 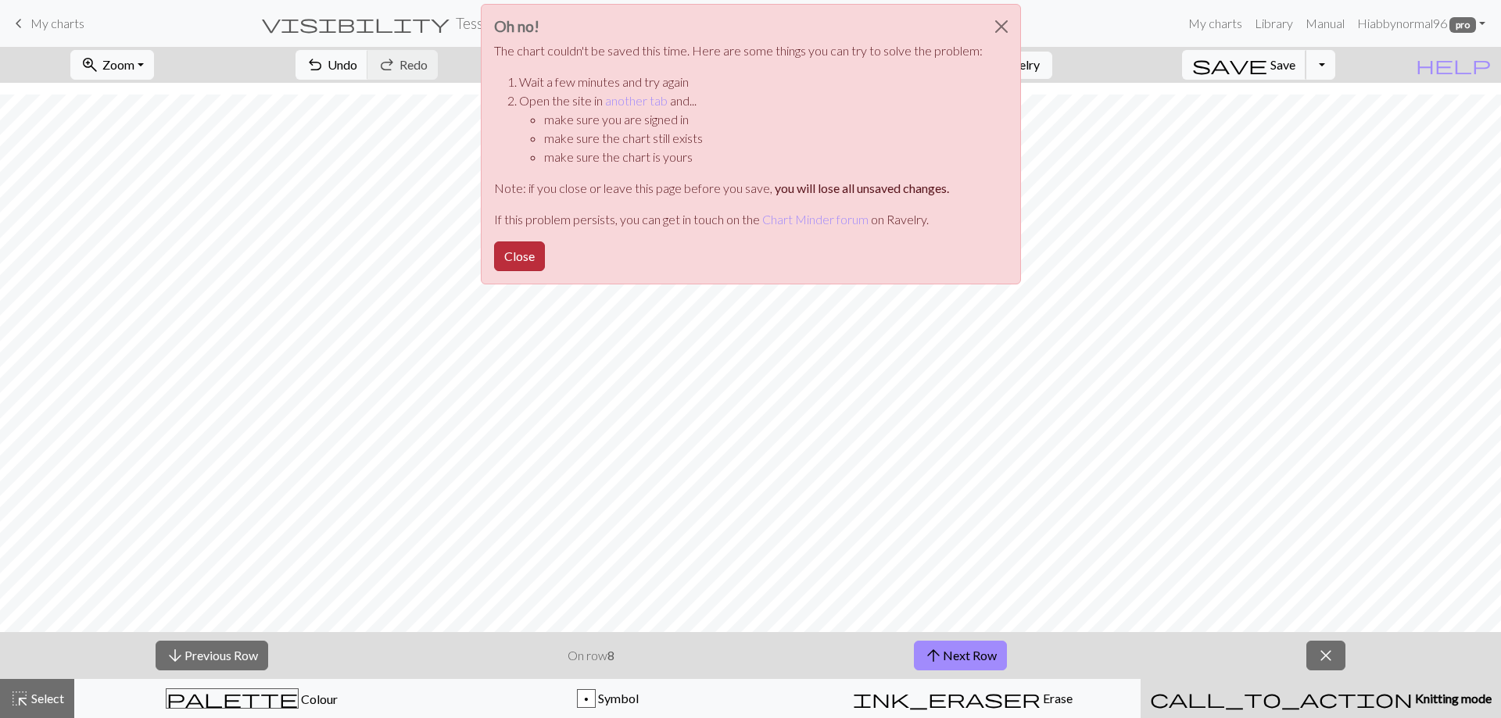 What do you see at coordinates (607, 699) in the screenshot?
I see `button: p Symbol` at bounding box center [607, 699].